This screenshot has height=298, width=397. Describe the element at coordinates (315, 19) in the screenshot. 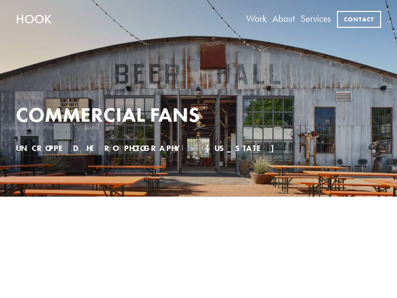

I see `a: Services` at that location.